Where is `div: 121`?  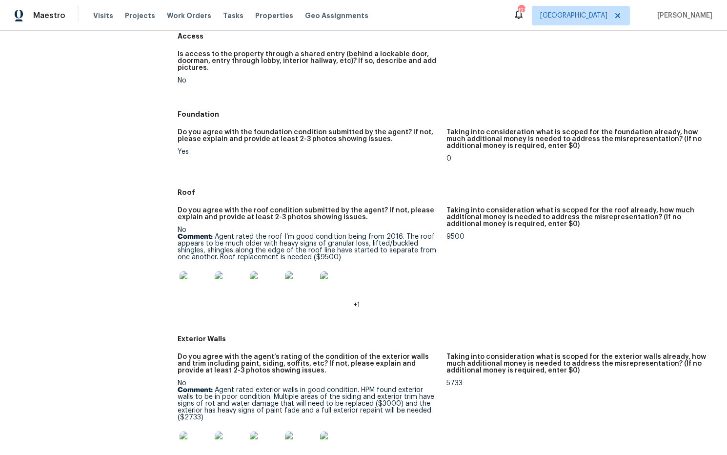 div: 121 is located at coordinates (521, 11).